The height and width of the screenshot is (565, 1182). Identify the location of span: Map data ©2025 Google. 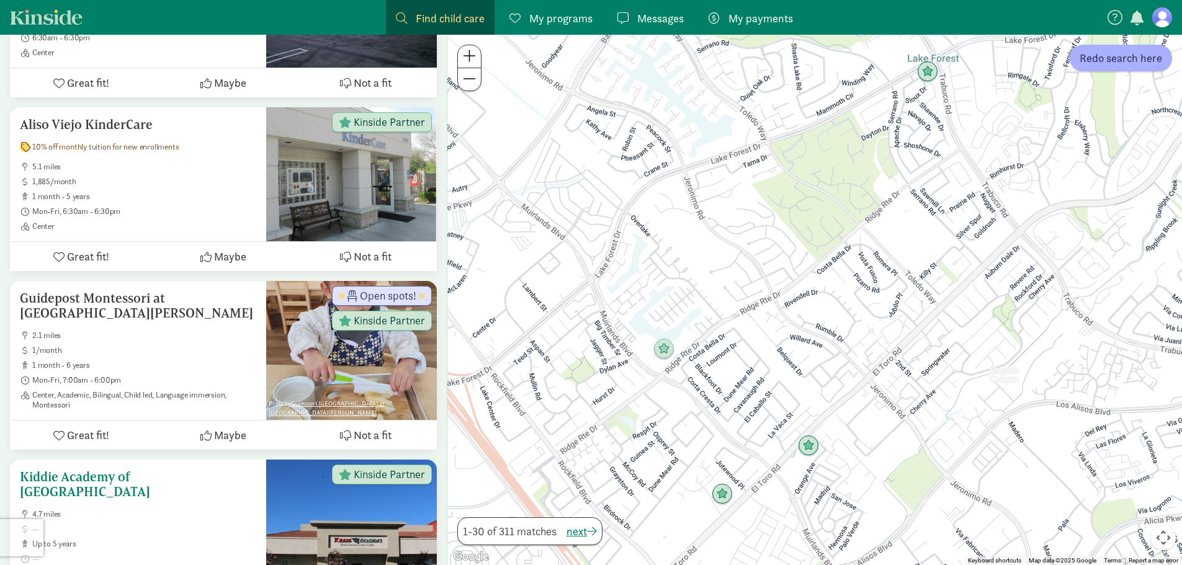
(1062, 560).